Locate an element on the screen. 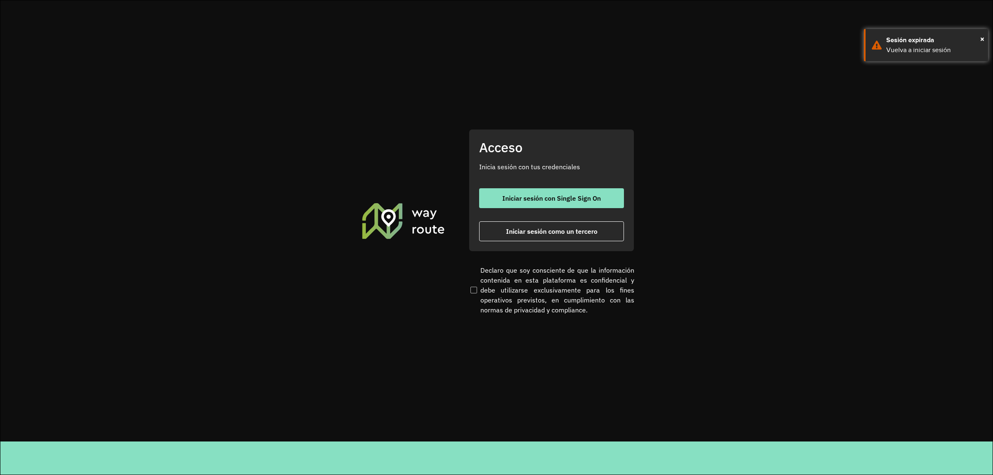  h2: Acceso is located at coordinates (551, 147).